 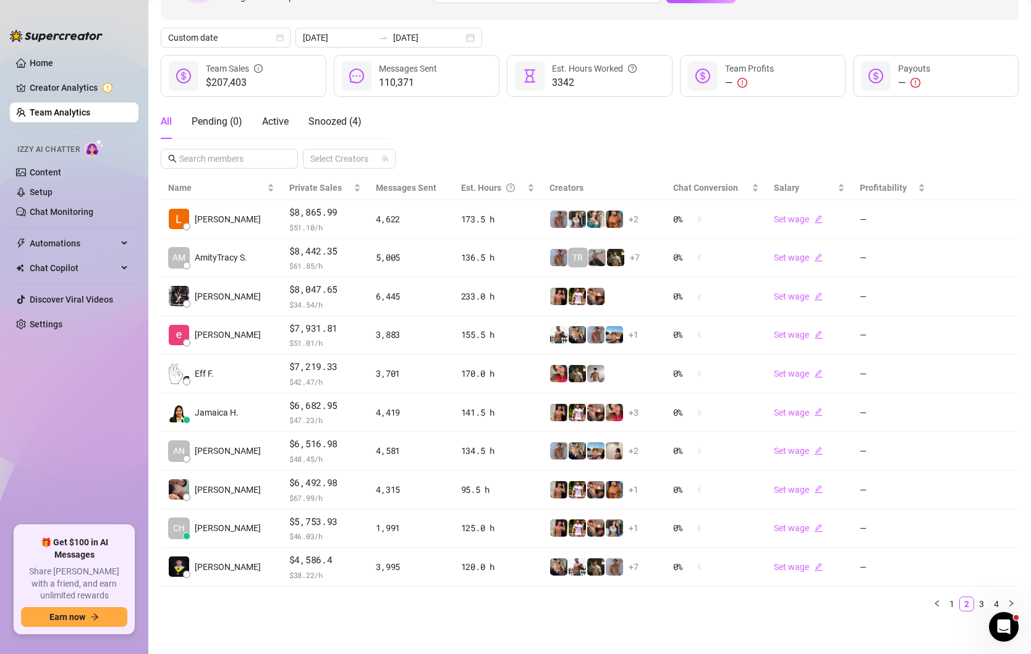 I want to click on li: 2, so click(x=966, y=604).